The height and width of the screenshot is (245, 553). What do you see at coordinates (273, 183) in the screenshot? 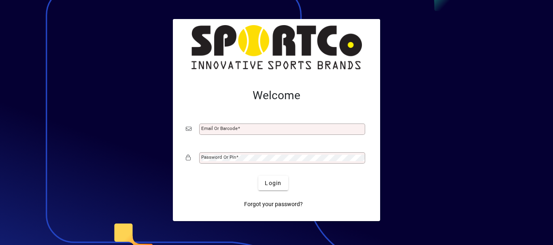
I see `span: Login` at bounding box center [273, 183].